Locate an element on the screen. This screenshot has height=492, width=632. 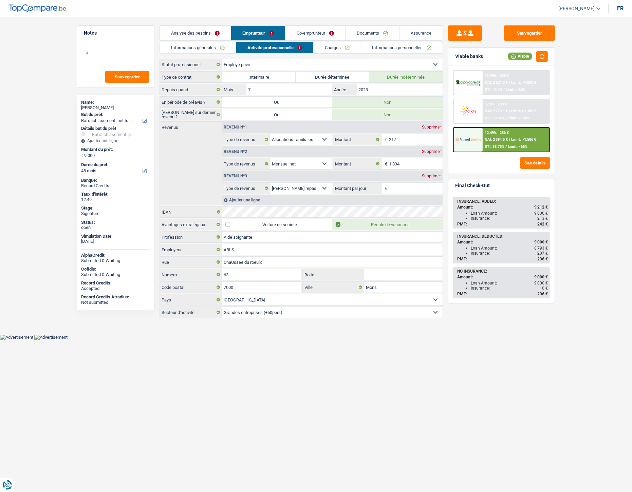
div: Viable banks is located at coordinates (469, 56).